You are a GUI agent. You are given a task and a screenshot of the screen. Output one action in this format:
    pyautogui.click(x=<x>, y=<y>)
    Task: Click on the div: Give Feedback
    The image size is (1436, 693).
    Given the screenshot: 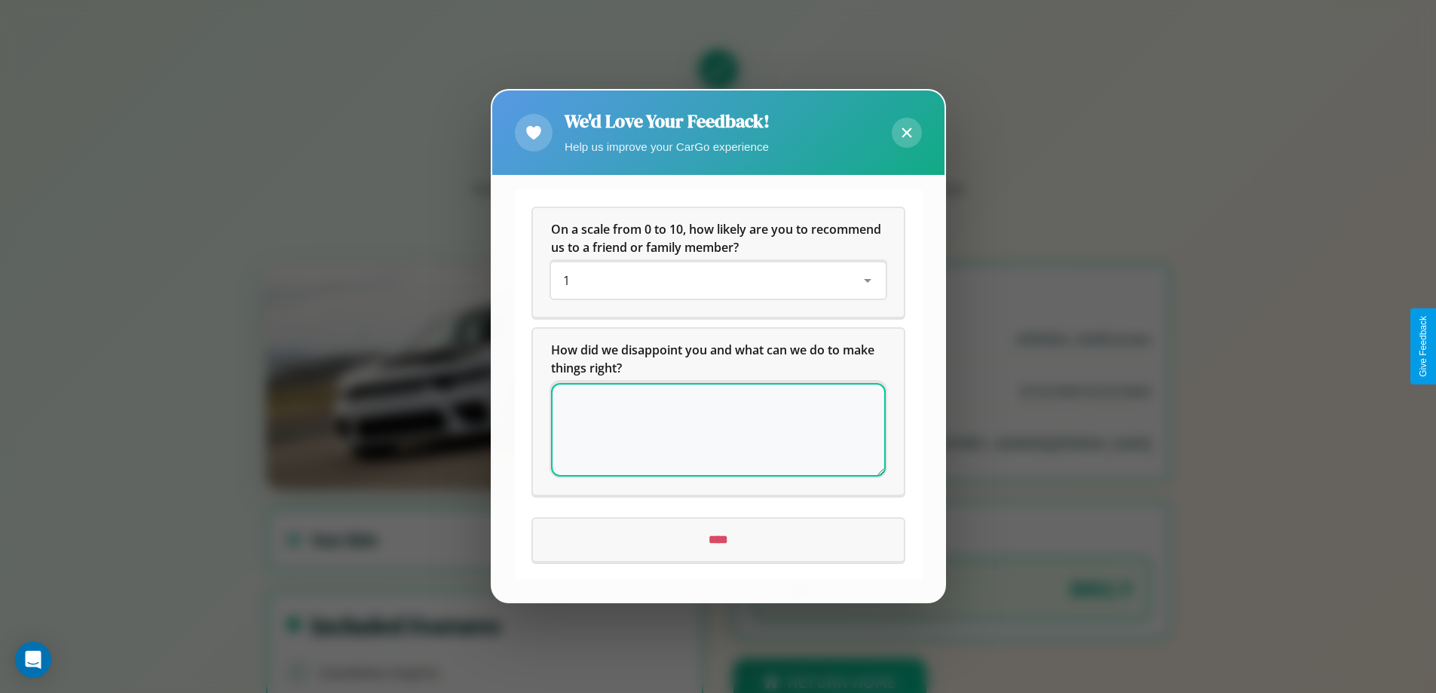 What is the action you would take?
    pyautogui.click(x=1423, y=346)
    